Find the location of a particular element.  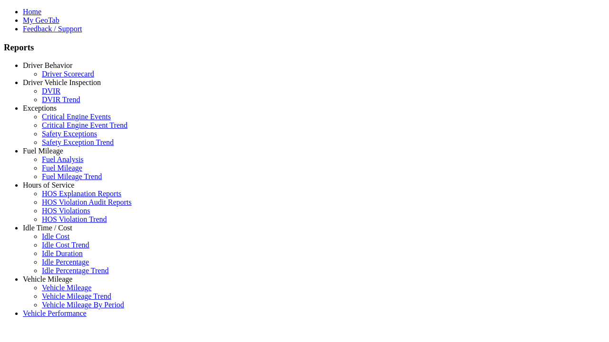

a: Fuel Analysis is located at coordinates (63, 159).